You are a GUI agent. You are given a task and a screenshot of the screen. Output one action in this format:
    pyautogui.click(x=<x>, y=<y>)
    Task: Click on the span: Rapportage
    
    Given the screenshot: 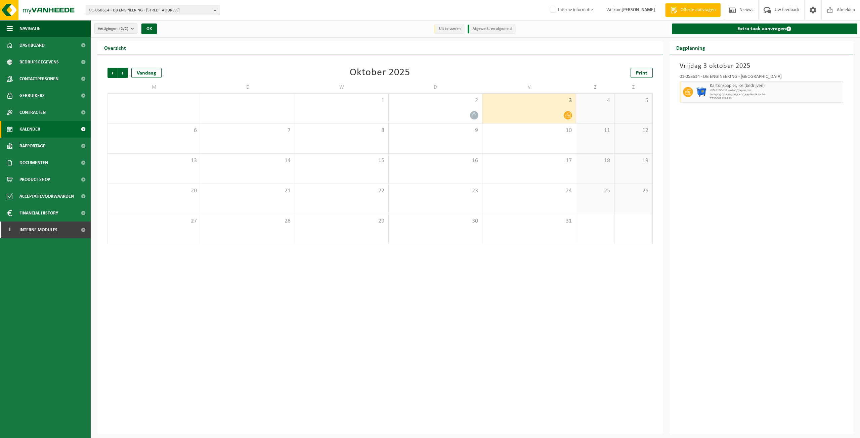 What is the action you would take?
    pyautogui.click(x=32, y=146)
    